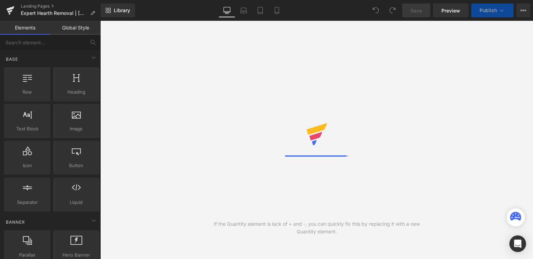 The width and height of the screenshot is (533, 259). What do you see at coordinates (118, 10) in the screenshot?
I see `a: New Library` at bounding box center [118, 10].